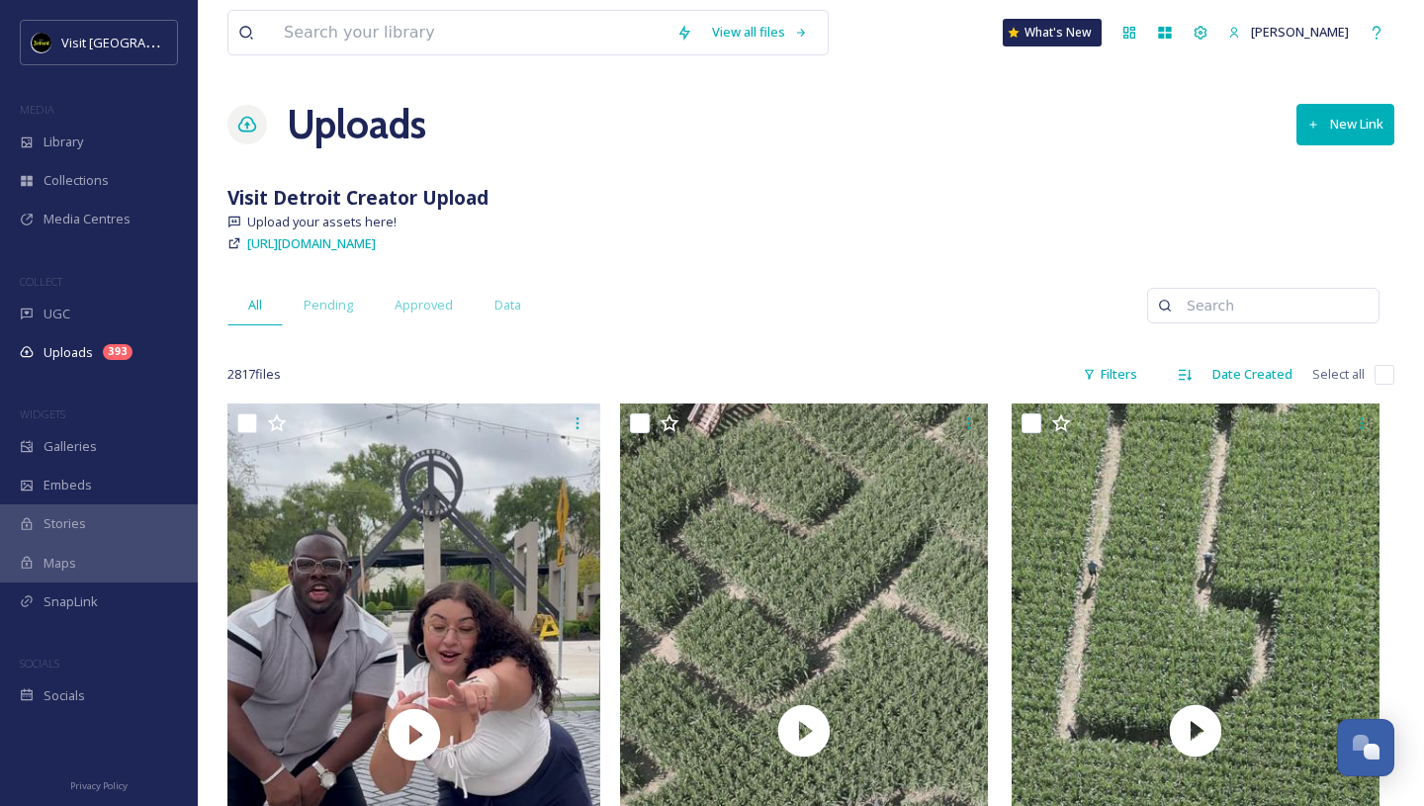  Describe the element at coordinates (1110, 374) in the screenshot. I see `div: Filters` at that location.